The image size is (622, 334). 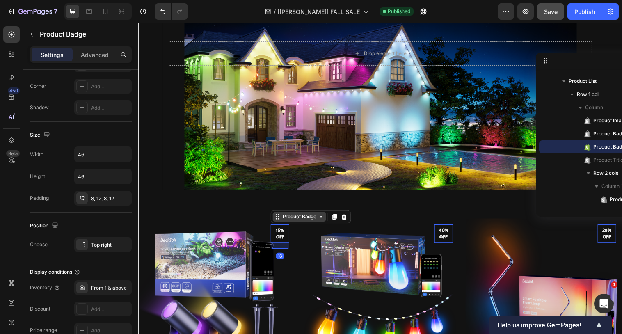 What do you see at coordinates (251, 31) in the screenshot?
I see `div: Drop element here` at bounding box center [251, 31].